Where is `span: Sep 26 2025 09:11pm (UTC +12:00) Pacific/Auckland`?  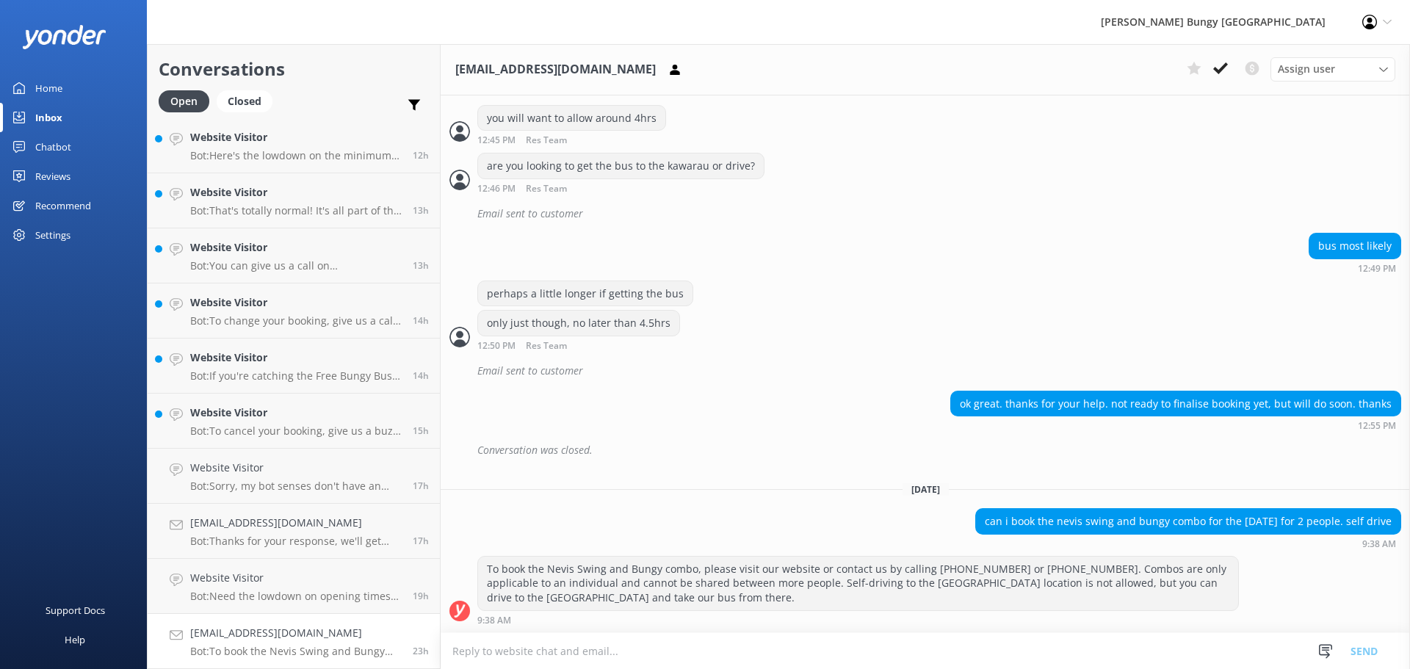 span: Sep 26 2025 09:11pm (UTC +12:00) Pacific/Auckland is located at coordinates (421, 155).